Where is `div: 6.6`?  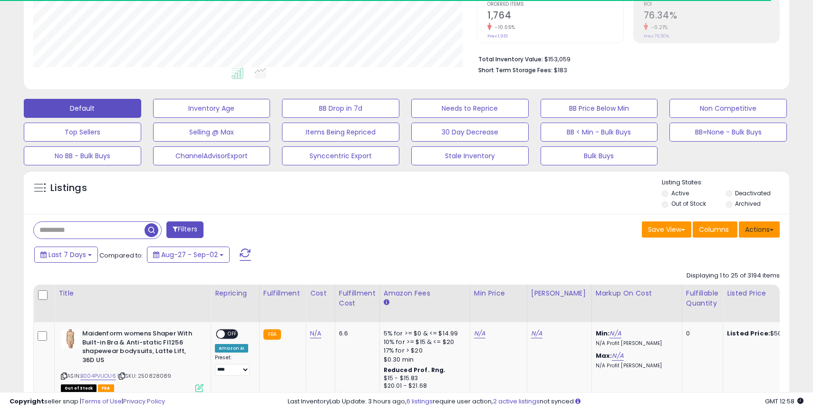
div: 6.6 is located at coordinates (356, 334).